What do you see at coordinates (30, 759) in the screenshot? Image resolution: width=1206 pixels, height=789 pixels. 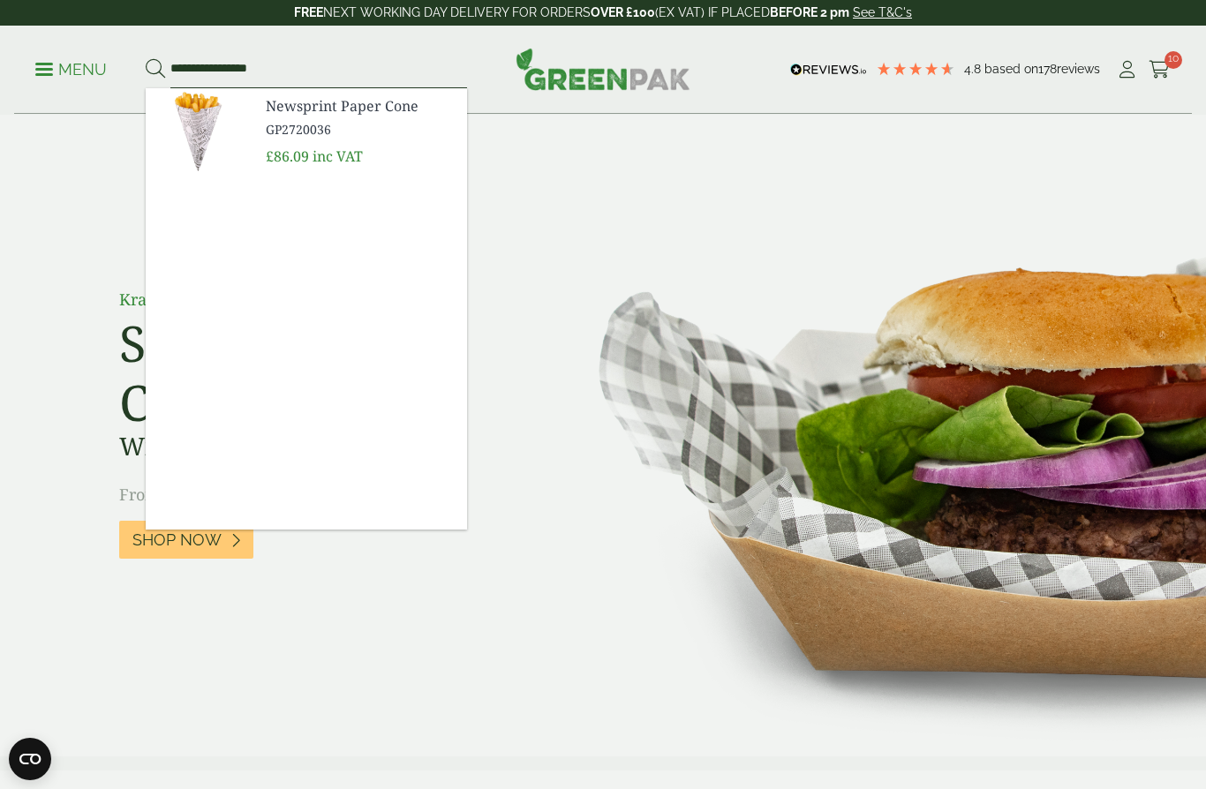 I see `button: Open CMP widget` at bounding box center [30, 759].